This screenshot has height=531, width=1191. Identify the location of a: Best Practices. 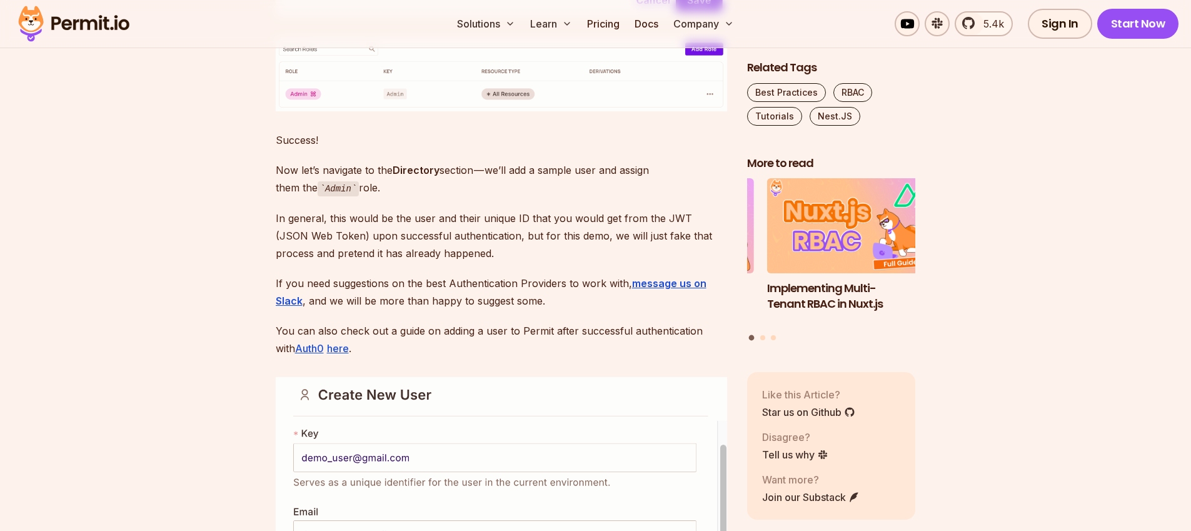
(786, 93).